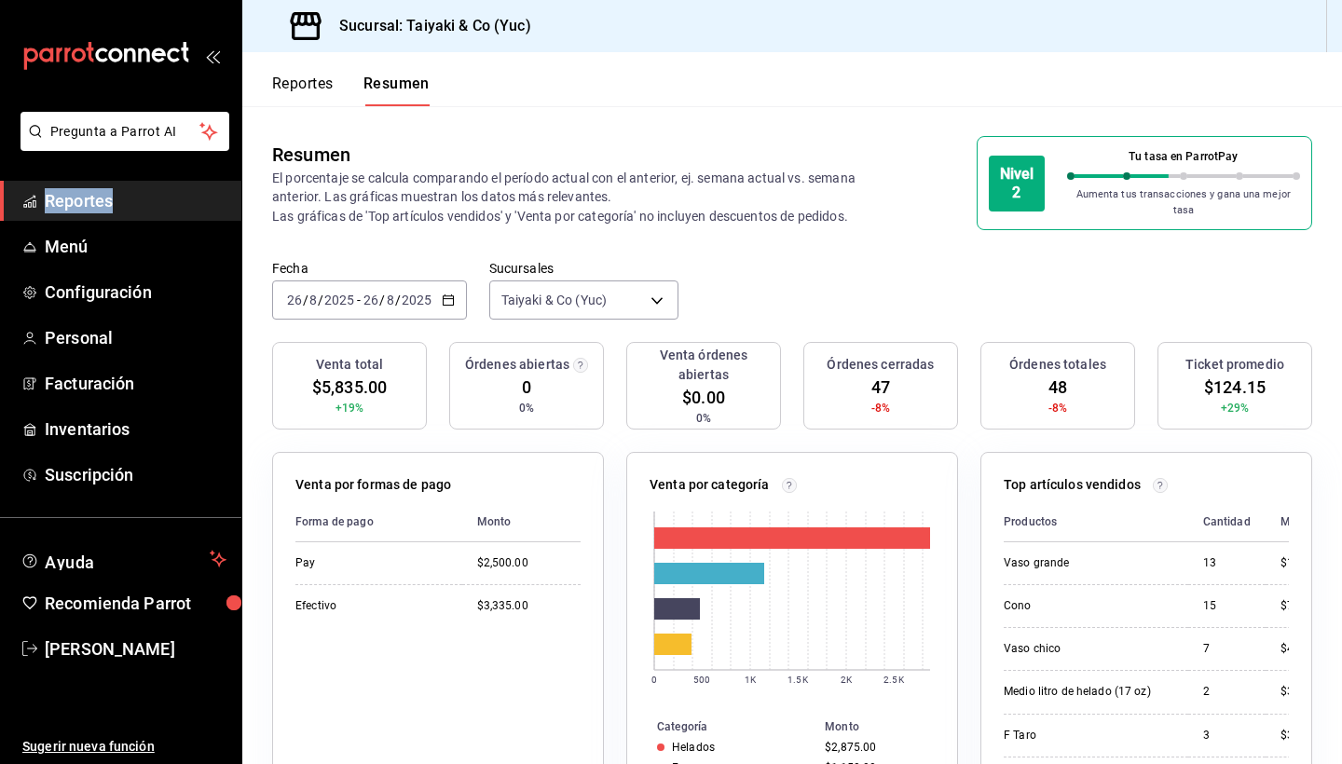 Image resolution: width=1342 pixels, height=764 pixels. I want to click on th: Cantidad, so click(1227, 522).